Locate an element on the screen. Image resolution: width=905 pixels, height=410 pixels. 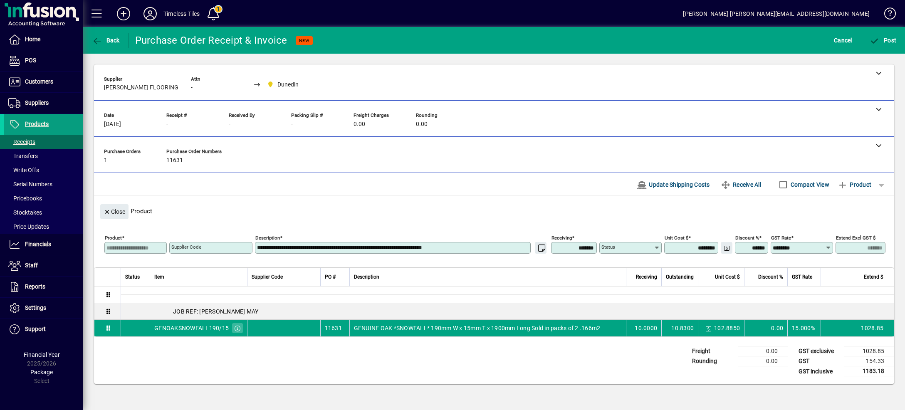
td: GST is located at coordinates (819, 361).